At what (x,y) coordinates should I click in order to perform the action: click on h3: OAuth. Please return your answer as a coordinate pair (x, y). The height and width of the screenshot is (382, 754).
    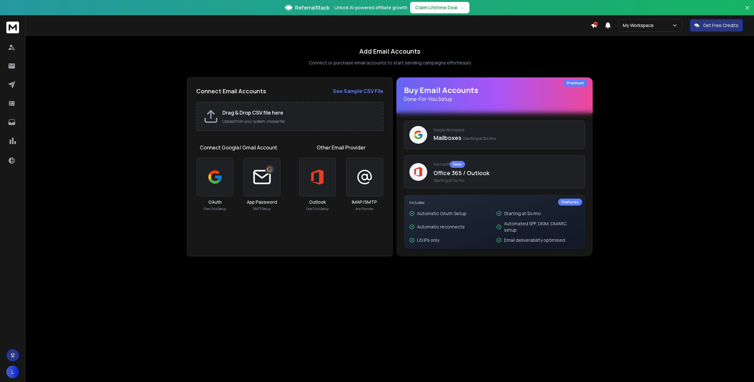
    Looking at the image, I should click on (215, 202).